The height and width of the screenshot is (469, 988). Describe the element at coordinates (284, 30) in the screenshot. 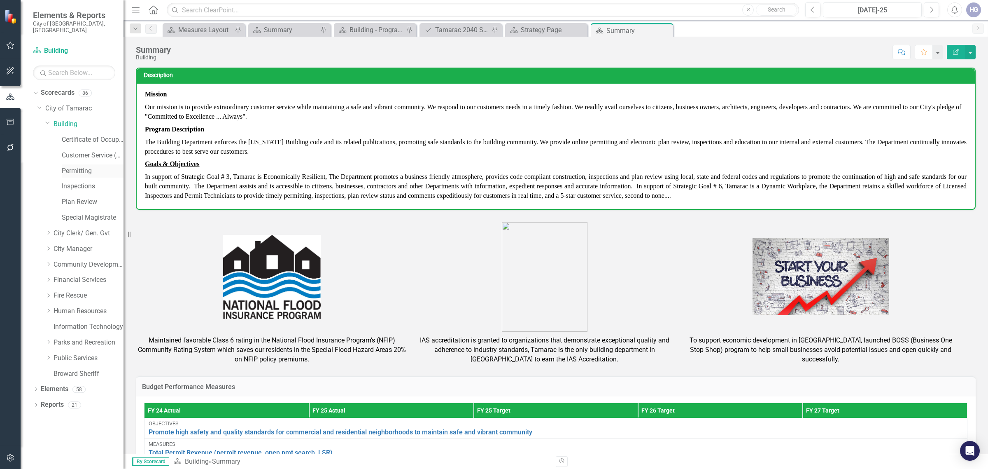

I see `a: Summary` at that location.